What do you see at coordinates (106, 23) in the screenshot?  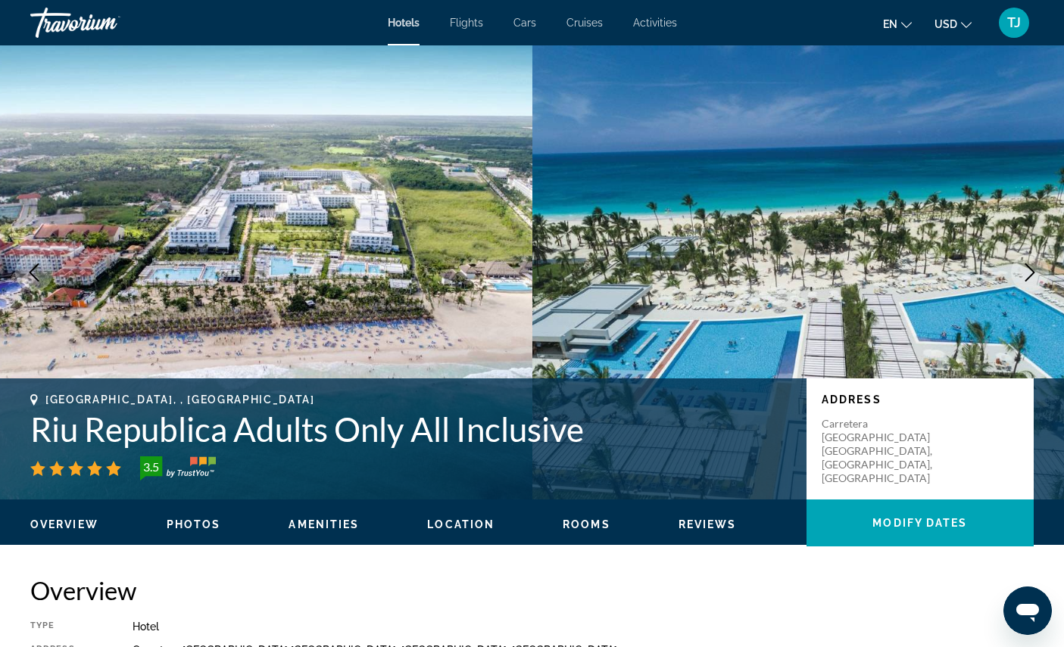 I see `a: Travorium` at bounding box center [106, 23].